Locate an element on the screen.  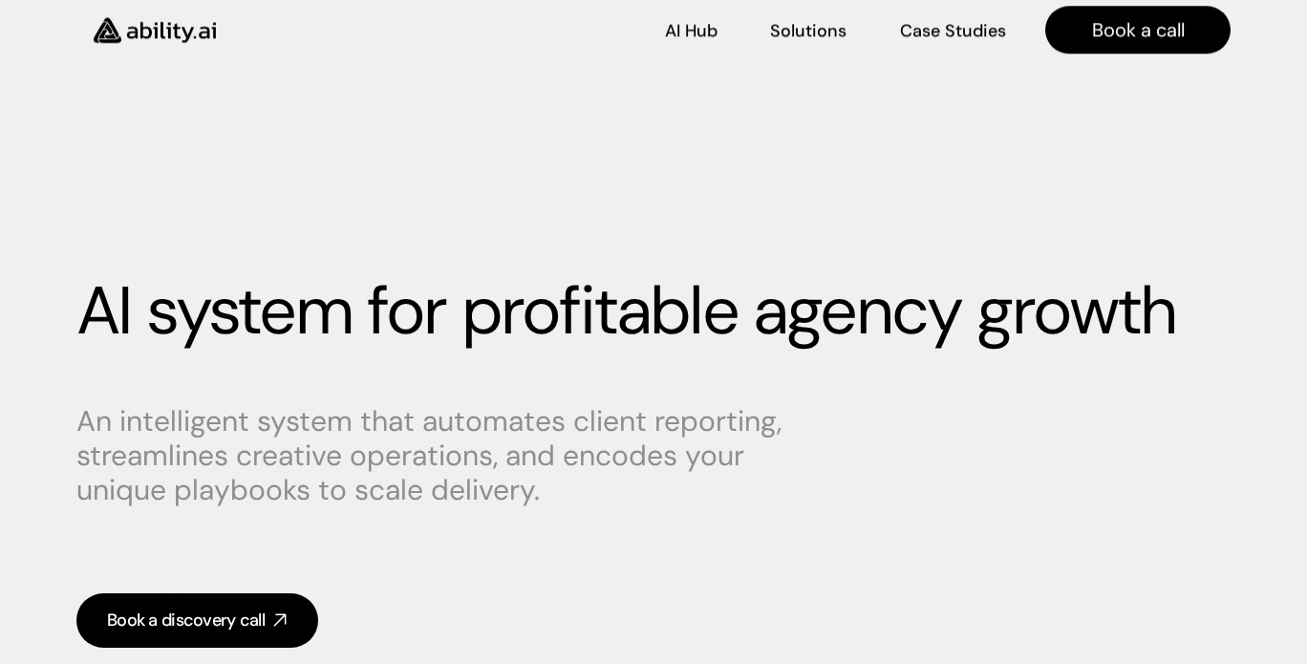
h3: Ready-to-use in Slack is located at coordinates (176, 189).